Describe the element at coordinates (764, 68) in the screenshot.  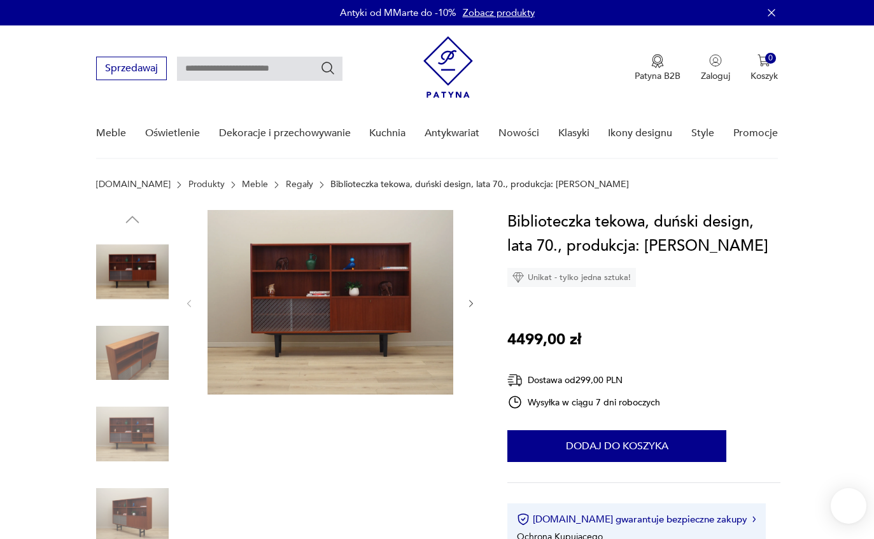
I see `button: 0Koszyk` at that location.